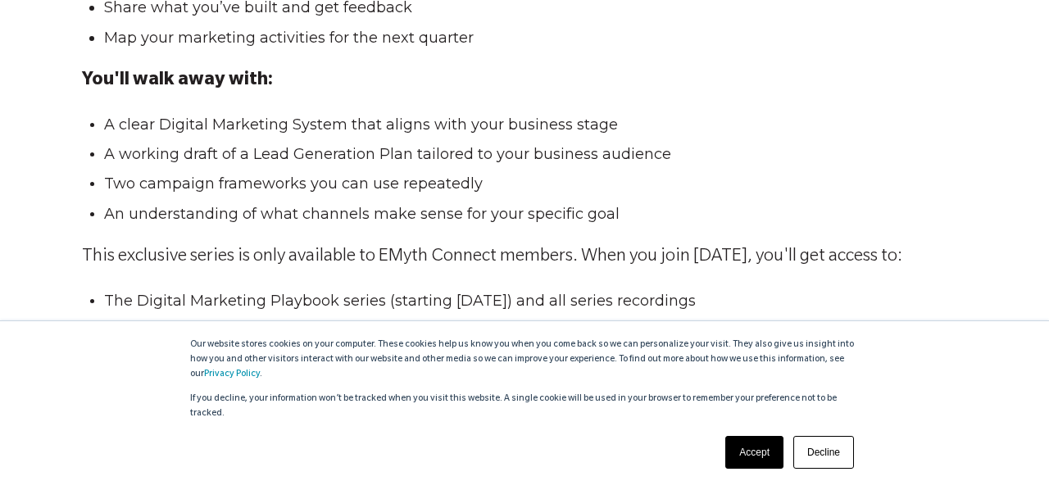 This screenshot has width=1049, height=490. I want to click on a: Accept, so click(754, 452).